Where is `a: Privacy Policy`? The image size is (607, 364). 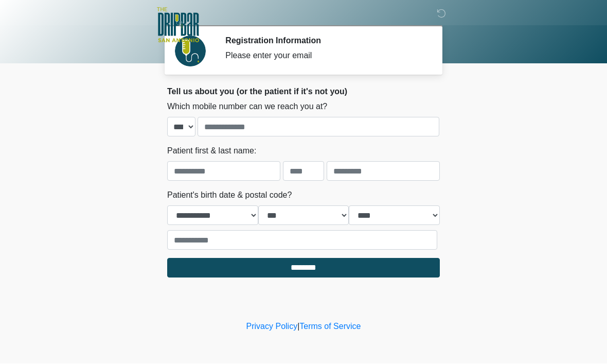 a: Privacy Policy is located at coordinates (272, 326).